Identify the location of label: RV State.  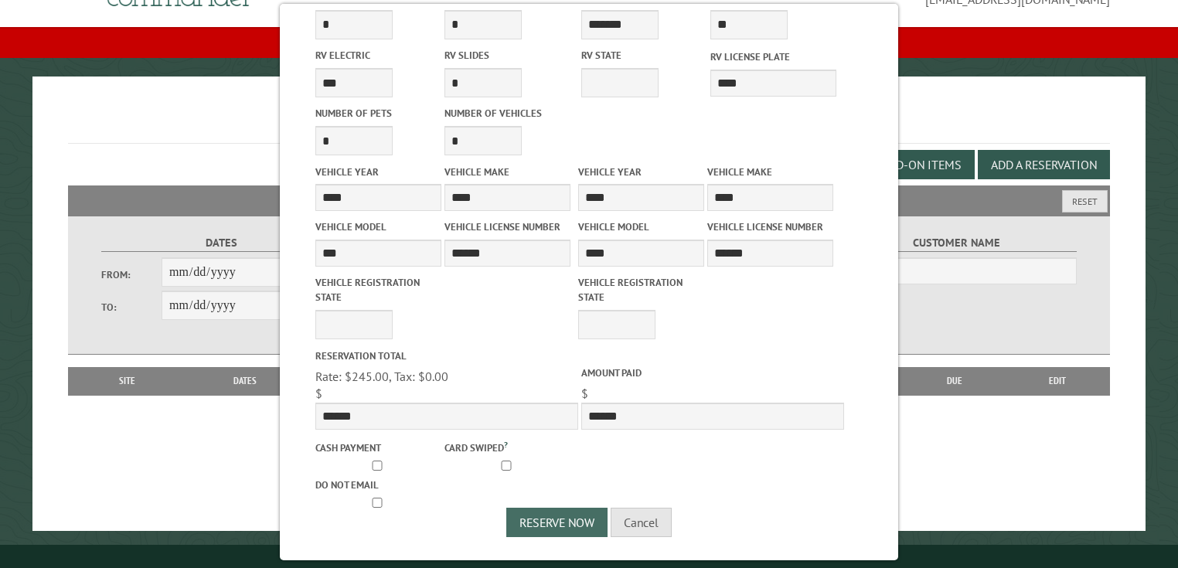
(644, 55).